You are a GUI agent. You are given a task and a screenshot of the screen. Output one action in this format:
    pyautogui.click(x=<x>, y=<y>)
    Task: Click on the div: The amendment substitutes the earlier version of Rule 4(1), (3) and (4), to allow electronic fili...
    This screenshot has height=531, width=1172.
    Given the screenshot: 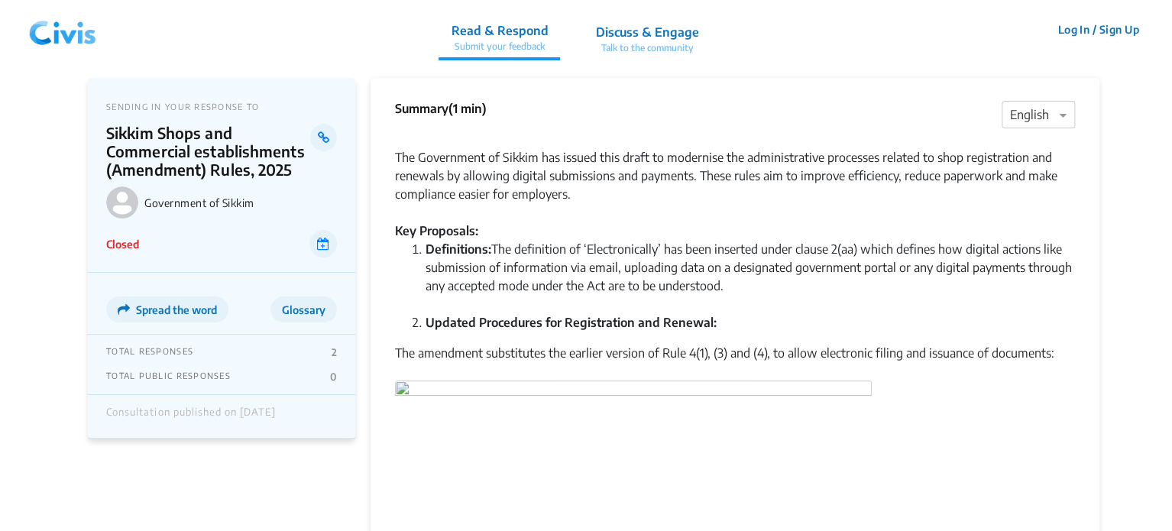 What is the action you would take?
    pyautogui.click(x=735, y=362)
    